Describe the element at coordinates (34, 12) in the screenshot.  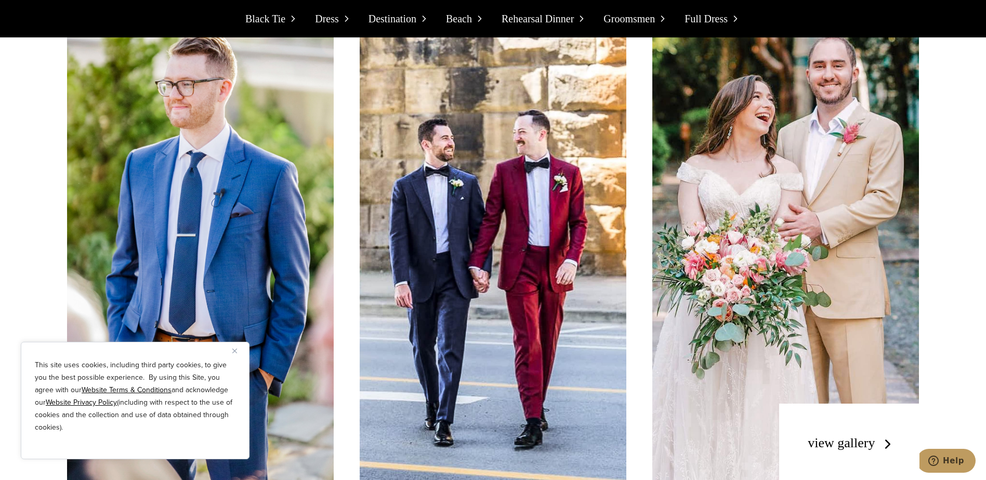
I see `span: Help` at that location.